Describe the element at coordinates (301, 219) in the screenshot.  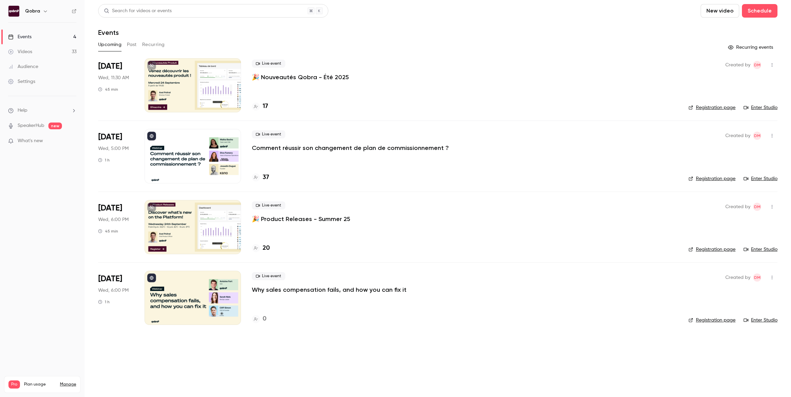
I see `p: 🎉 Product Releases - Summer 25` at that location.